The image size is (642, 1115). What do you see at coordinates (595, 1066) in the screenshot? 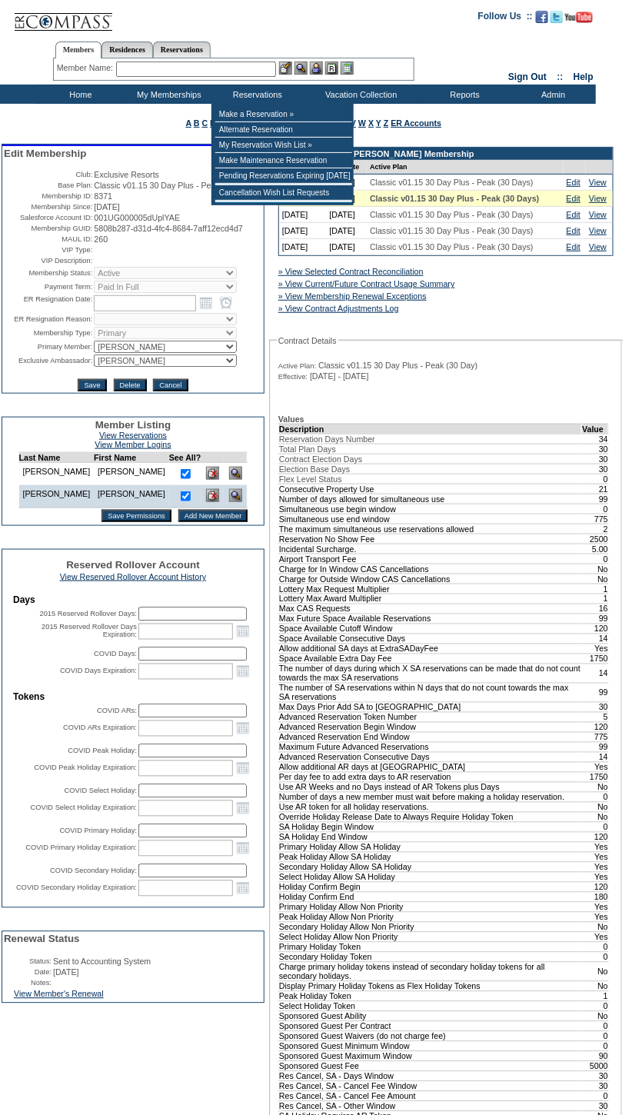
I see `td: 5000` at bounding box center [595, 1066].